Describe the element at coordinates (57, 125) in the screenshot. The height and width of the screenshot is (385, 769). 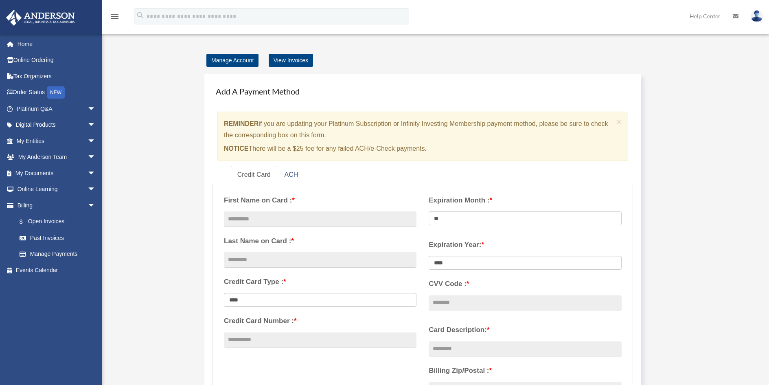
I see `a: Digital Productsarrow_drop_down` at that location.